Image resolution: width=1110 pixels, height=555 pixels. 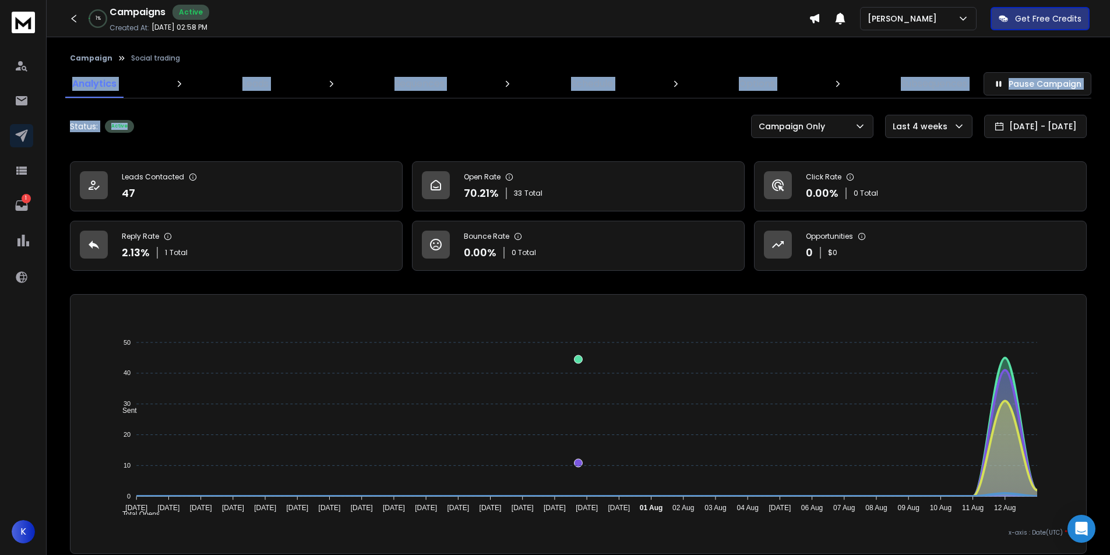 I want to click on p: Get Free Credits, so click(x=1048, y=19).